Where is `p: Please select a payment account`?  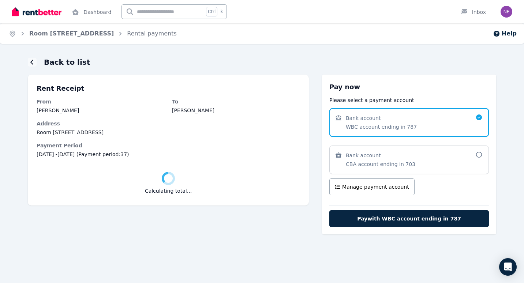 p: Please select a payment account is located at coordinates (409, 100).